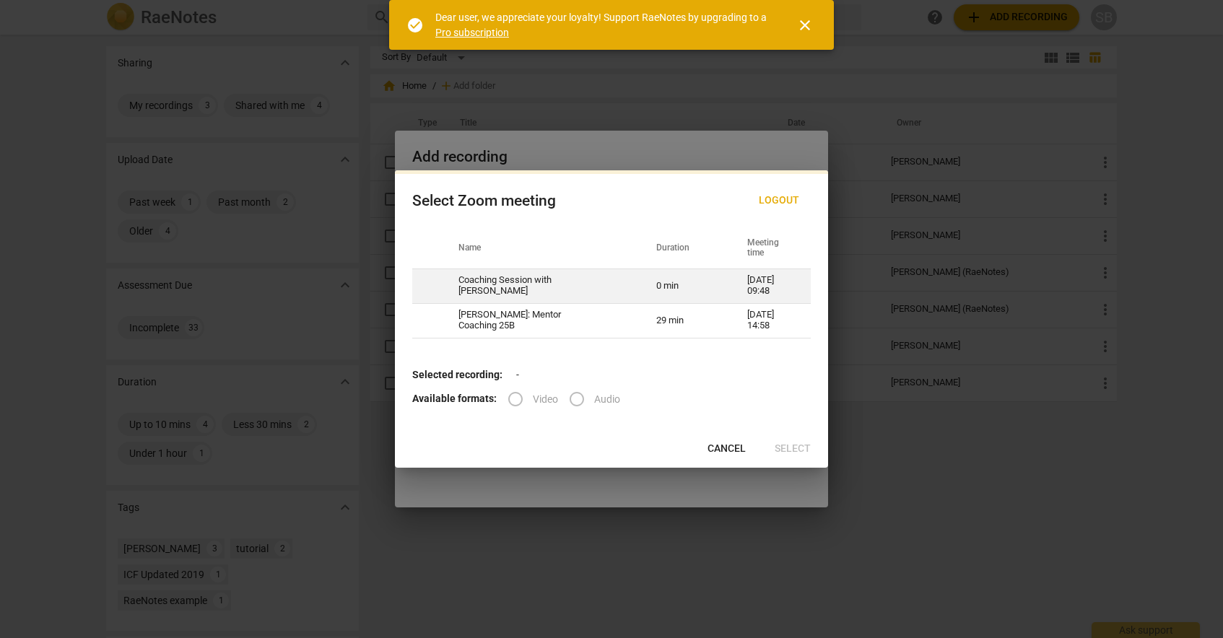 The image size is (1223, 638). What do you see at coordinates (607, 399) in the screenshot?
I see `span: Audio` at bounding box center [607, 399].